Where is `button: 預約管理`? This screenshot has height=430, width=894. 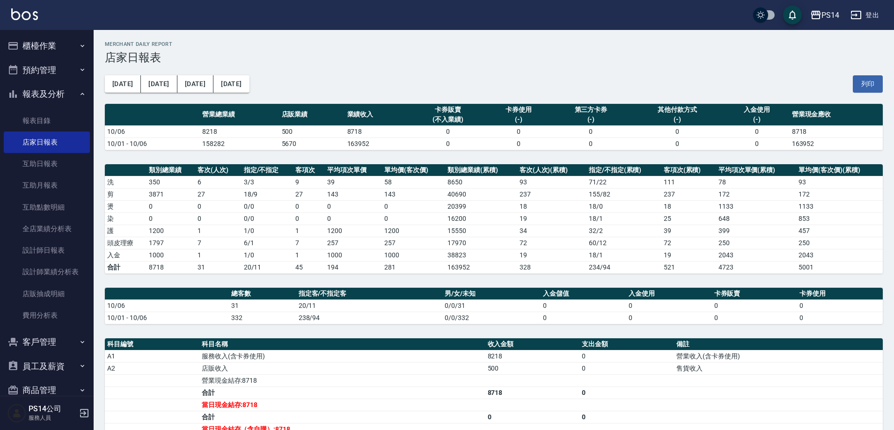 button: 預約管理 is located at coordinates (47, 70).